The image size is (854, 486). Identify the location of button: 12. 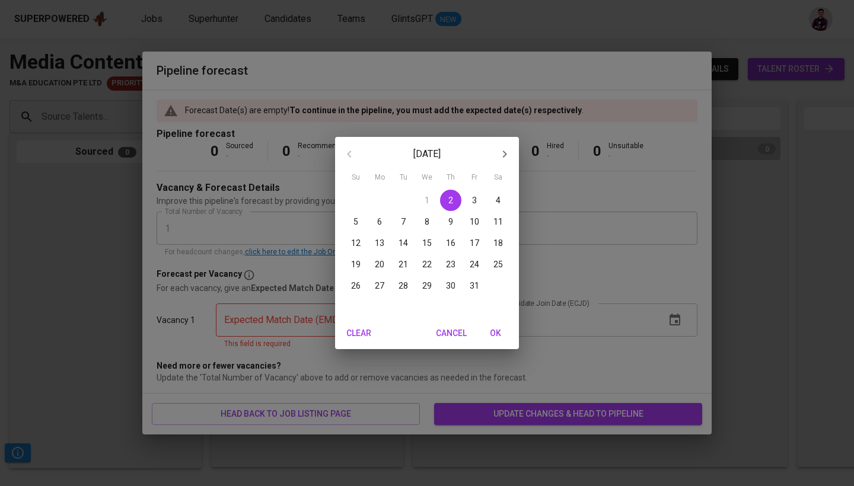
(356, 243).